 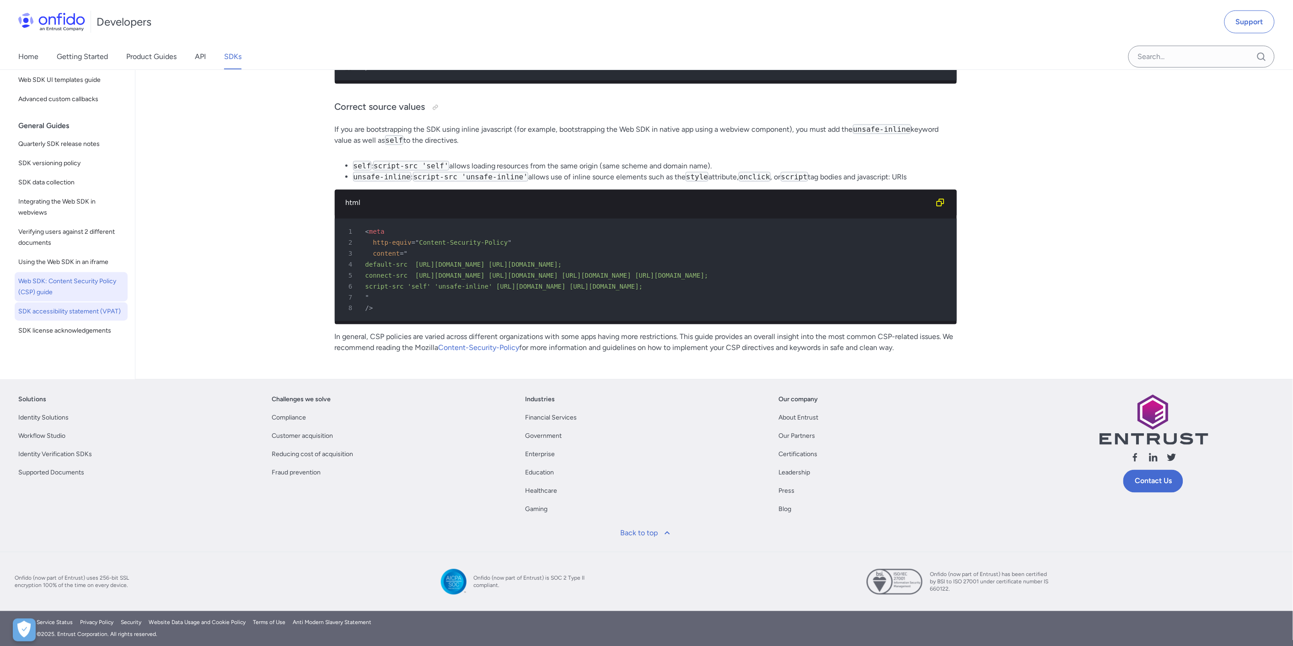 What do you see at coordinates (71, 237) in the screenshot?
I see `a: Verifying users against 2 different documents` at bounding box center [71, 237].